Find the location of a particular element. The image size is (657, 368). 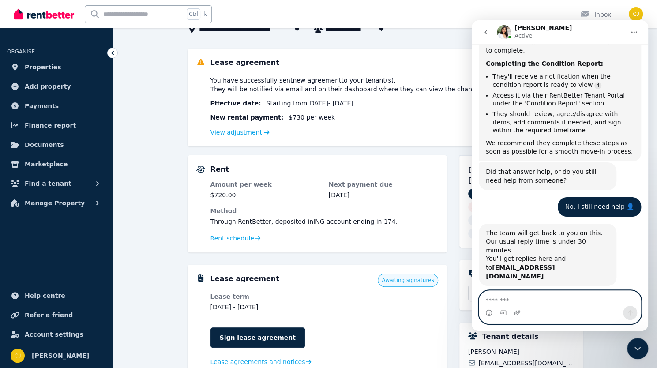

button: go back is located at coordinates (14, 12).